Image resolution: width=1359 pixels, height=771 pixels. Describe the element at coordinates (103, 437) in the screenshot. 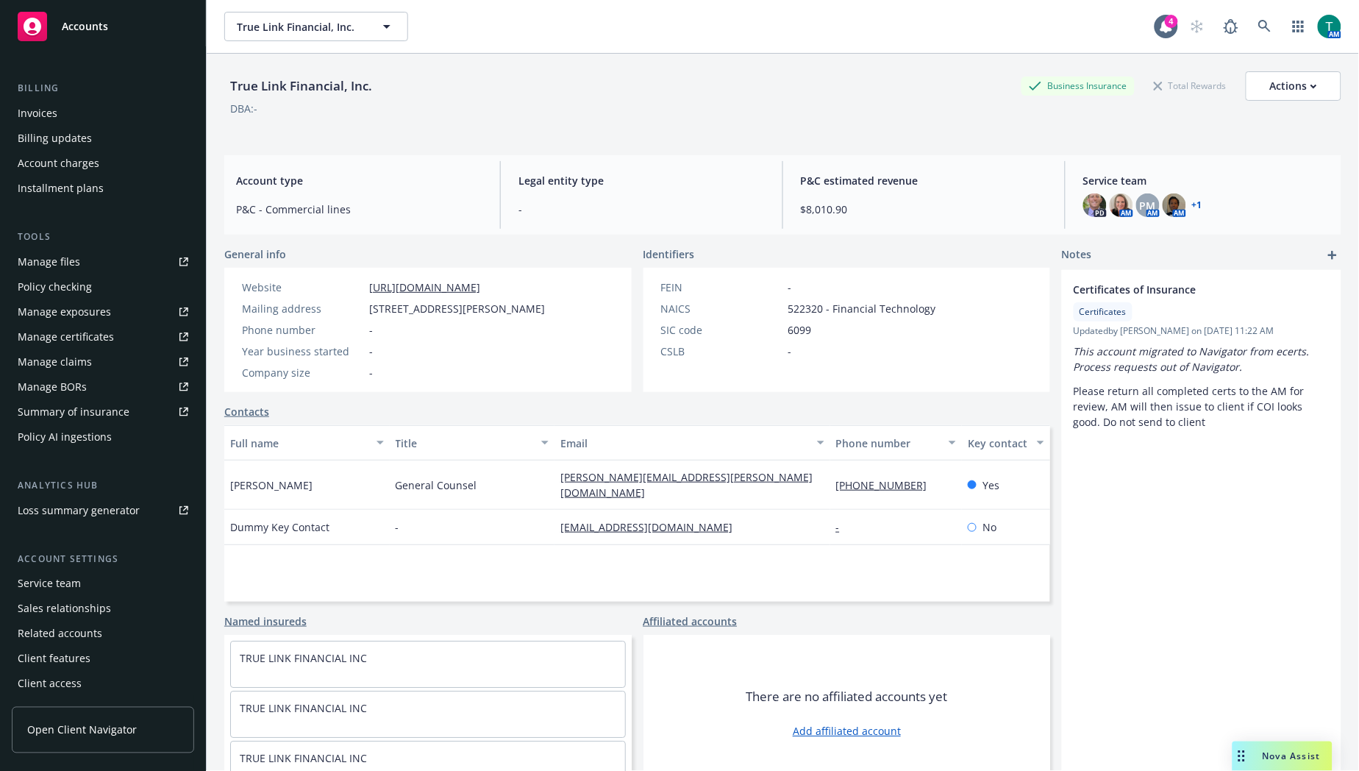

I see `a: Policy AI ingestions` at that location.